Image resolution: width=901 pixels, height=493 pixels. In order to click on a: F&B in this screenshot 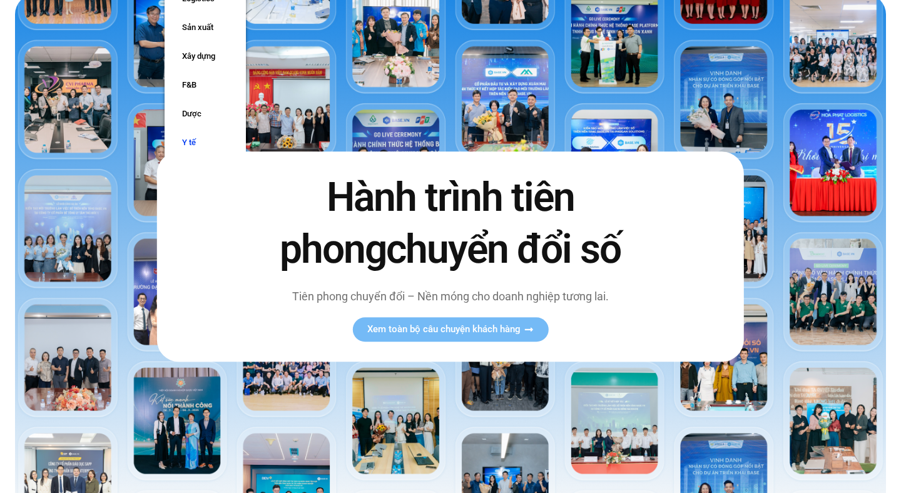, I will do `click(205, 85)`.